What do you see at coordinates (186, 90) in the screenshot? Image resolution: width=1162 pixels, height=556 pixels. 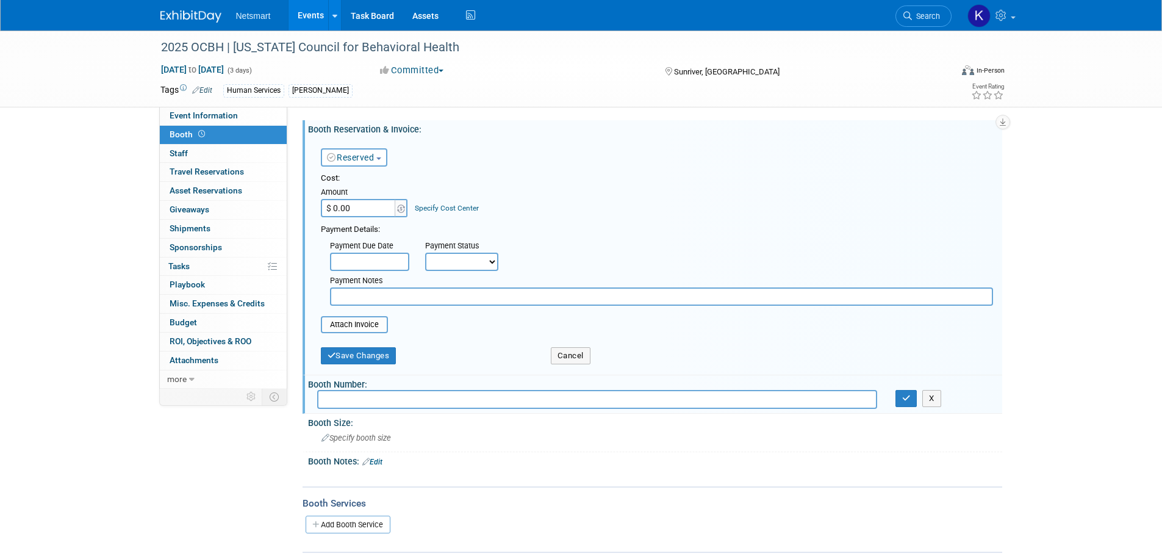 I see `td: Tags` at bounding box center [186, 90].